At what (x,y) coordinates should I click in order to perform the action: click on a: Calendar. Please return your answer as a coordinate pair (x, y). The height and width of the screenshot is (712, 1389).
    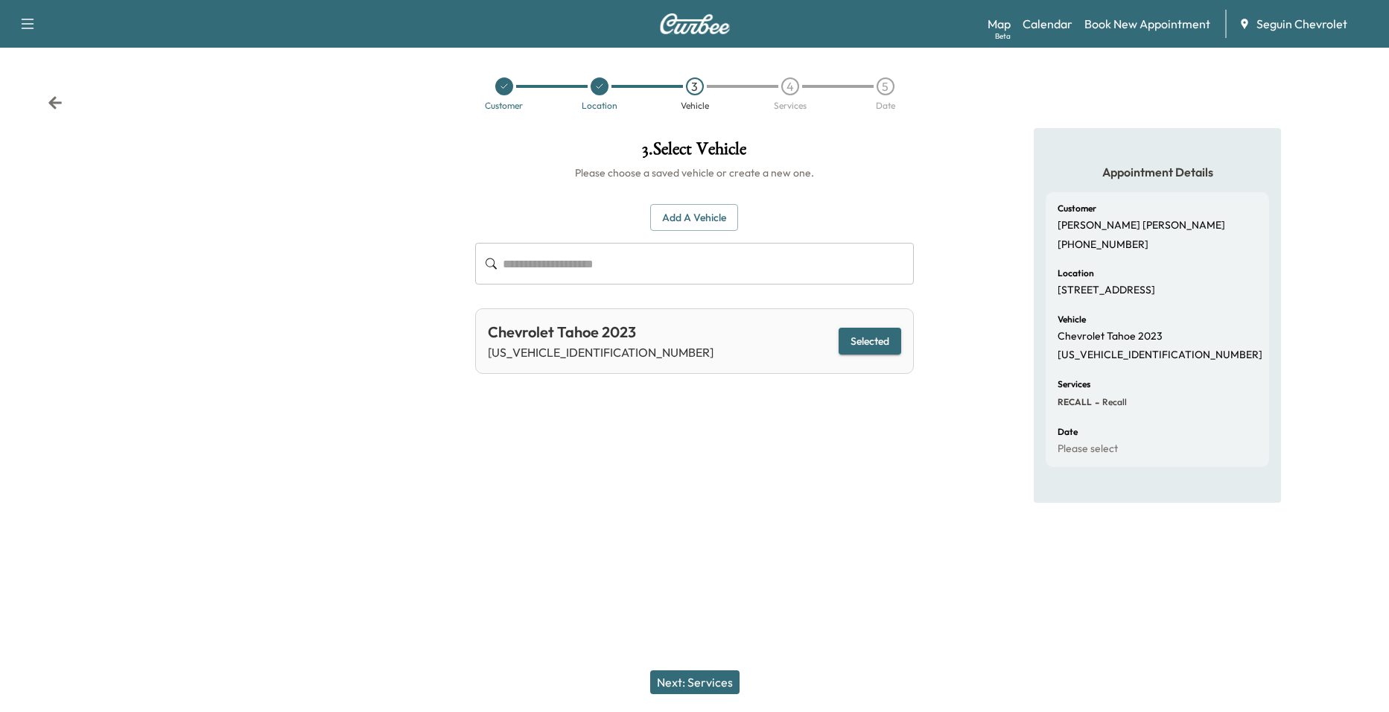
    Looking at the image, I should click on (1047, 24).